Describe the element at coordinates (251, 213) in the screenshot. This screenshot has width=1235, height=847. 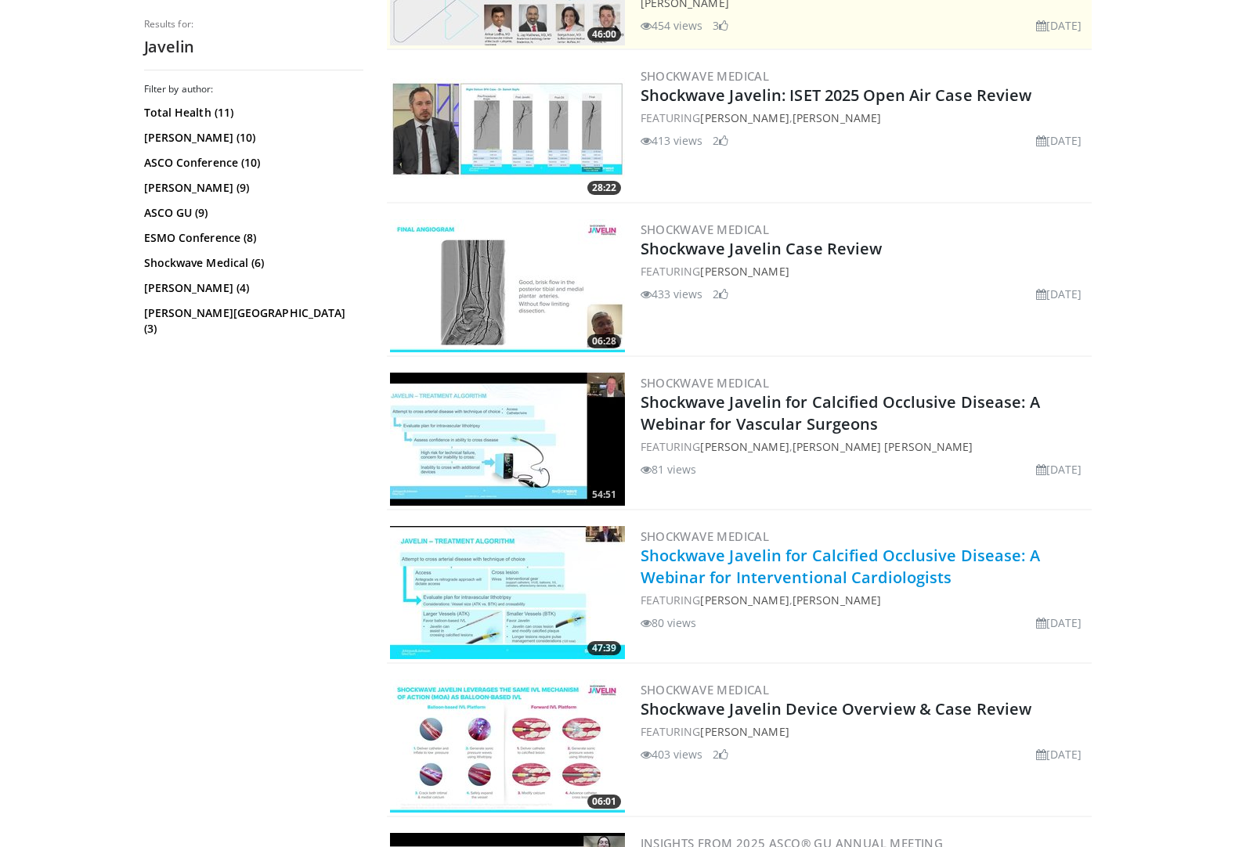
I see `a: ASCO GU (9)` at that location.